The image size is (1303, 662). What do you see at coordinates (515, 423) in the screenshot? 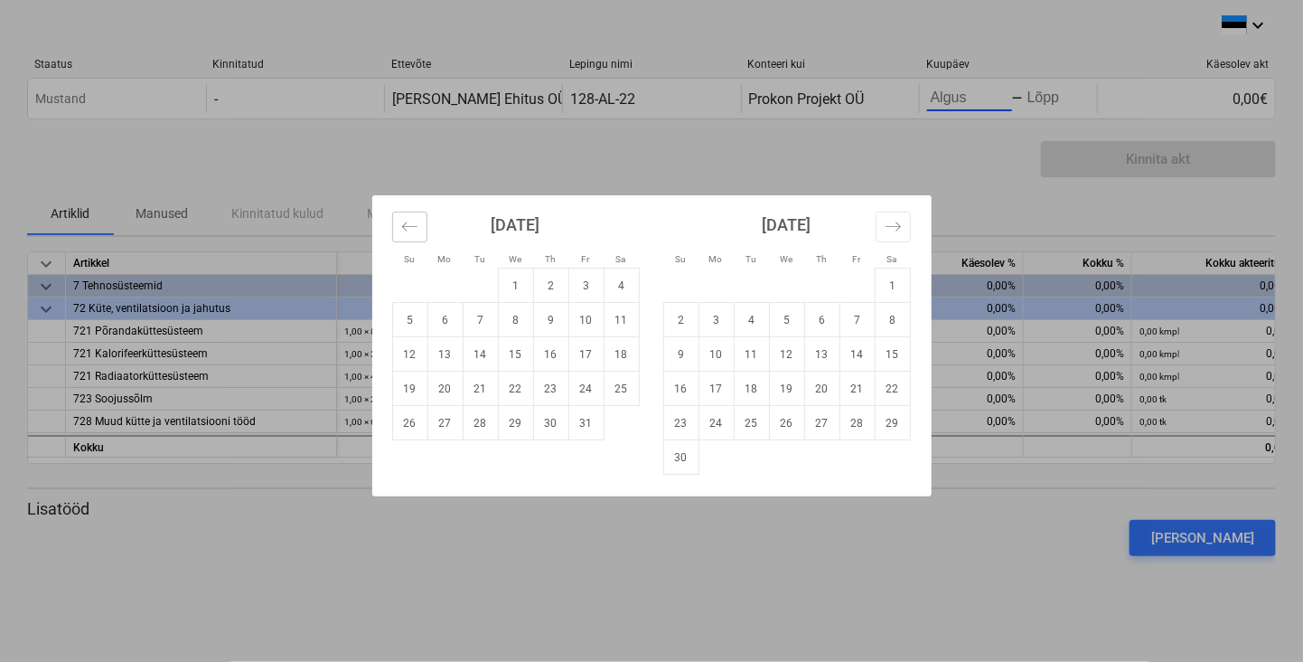
I see `td: Choose Wednesday, October 29, 2025 as your check-in date. It's available.` at bounding box center [515, 423].